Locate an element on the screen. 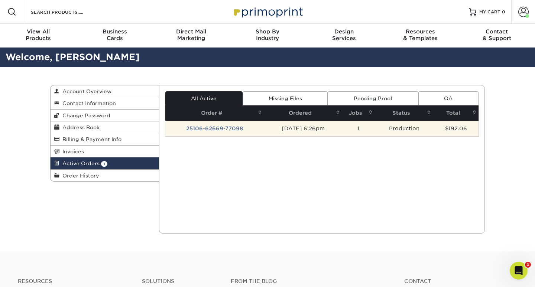 This screenshot has height=287, width=535. a: Shop ByIndustry is located at coordinates (268, 36).